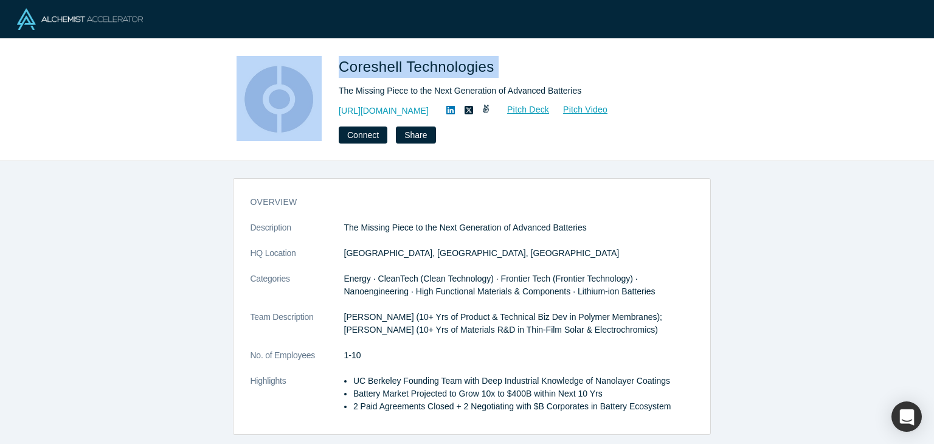 The image size is (934, 444). I want to click on dt: Categories, so click(297, 291).